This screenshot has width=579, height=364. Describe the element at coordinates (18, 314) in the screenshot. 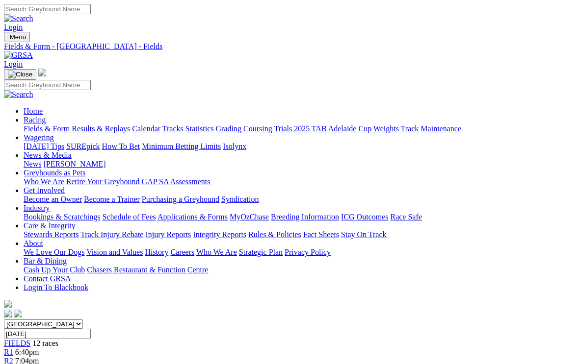

I see `img: twitter.svg` at that location.